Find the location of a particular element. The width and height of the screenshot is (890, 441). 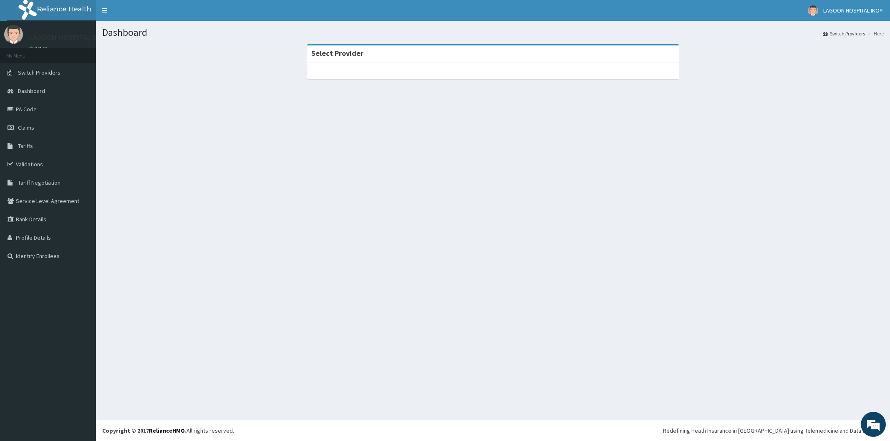

a: Online is located at coordinates (39, 48).